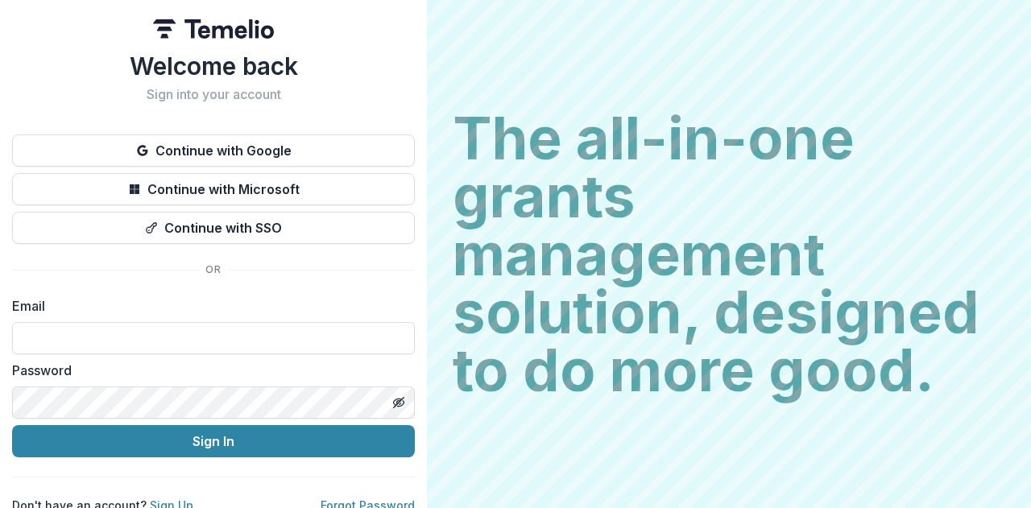 The image size is (1031, 508). I want to click on h1: Welcome back, so click(213, 66).